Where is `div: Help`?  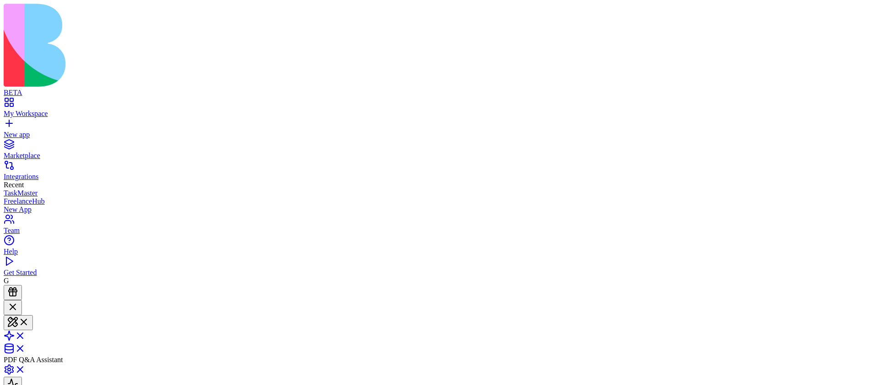 div: Help is located at coordinates (438, 252).